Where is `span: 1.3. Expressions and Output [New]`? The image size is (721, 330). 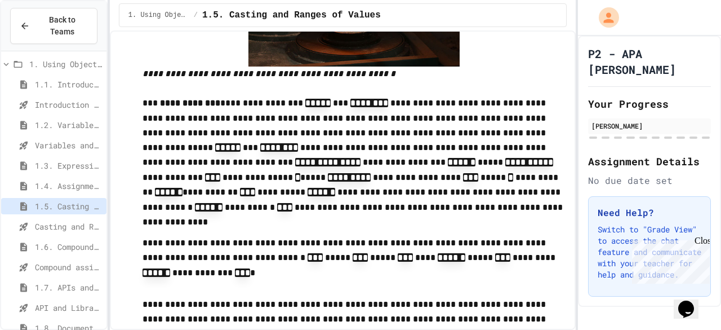 span: 1.3. Expressions and Output [New] is located at coordinates (68, 165).